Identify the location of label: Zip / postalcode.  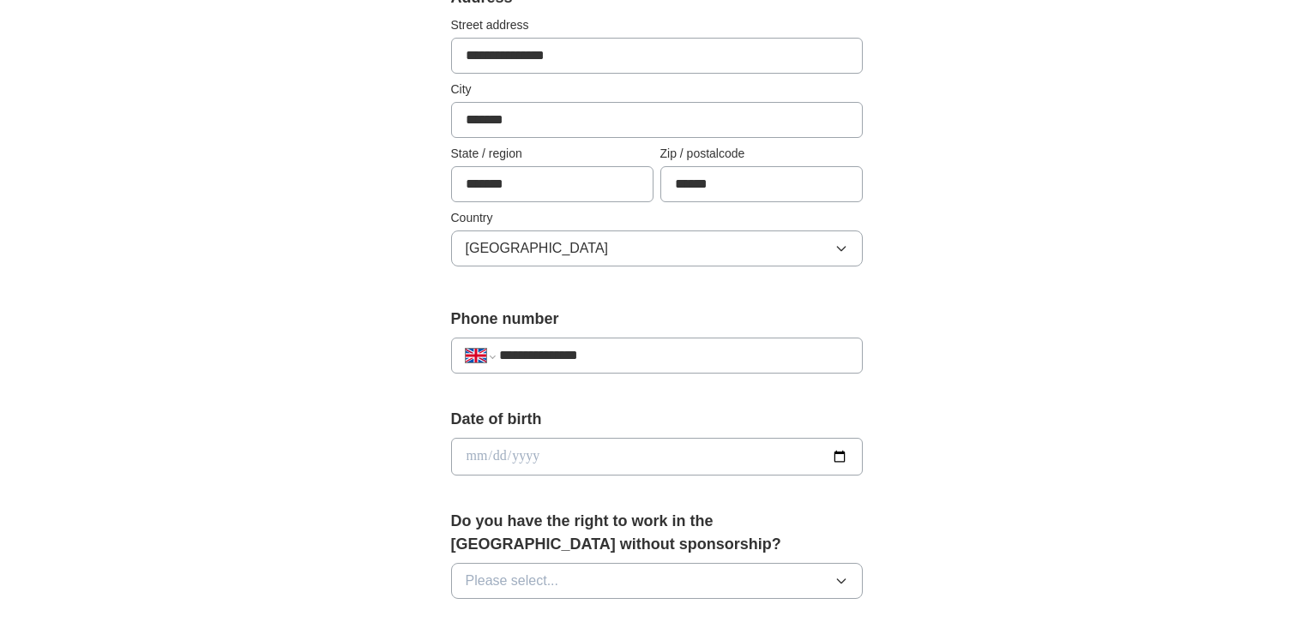
(761, 153).